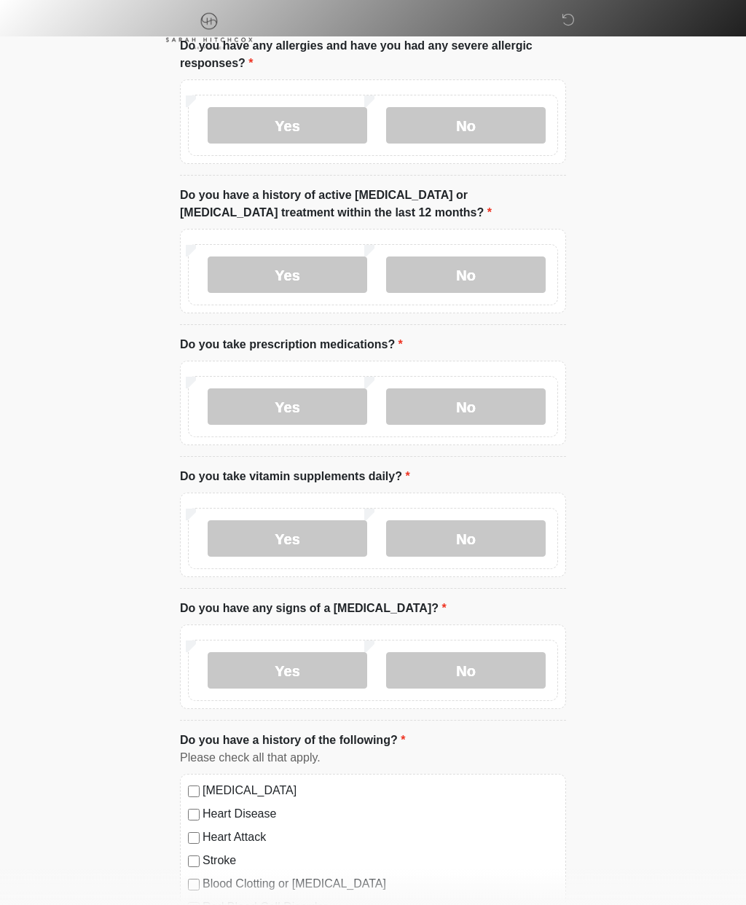  I want to click on input: Stroke, so click(194, 861).